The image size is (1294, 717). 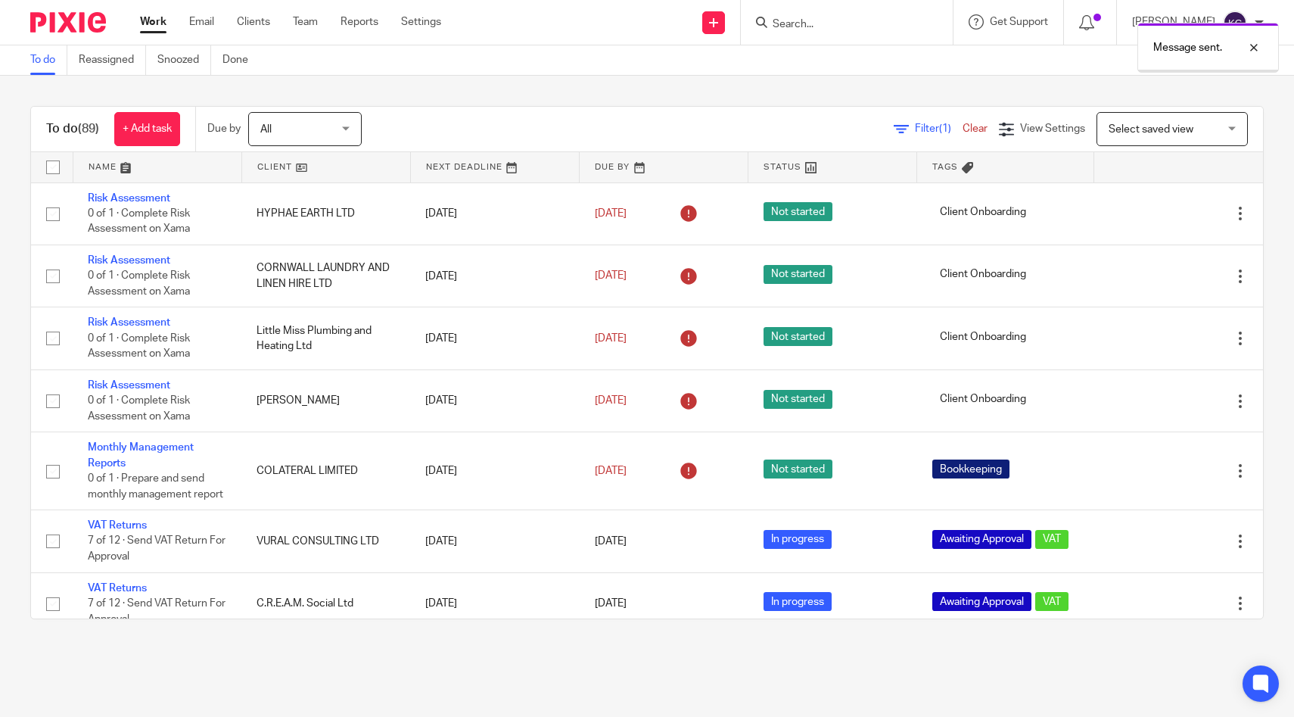 I want to click on span: 0 of 1 · Prepare and send monthly management report, so click(x=155, y=486).